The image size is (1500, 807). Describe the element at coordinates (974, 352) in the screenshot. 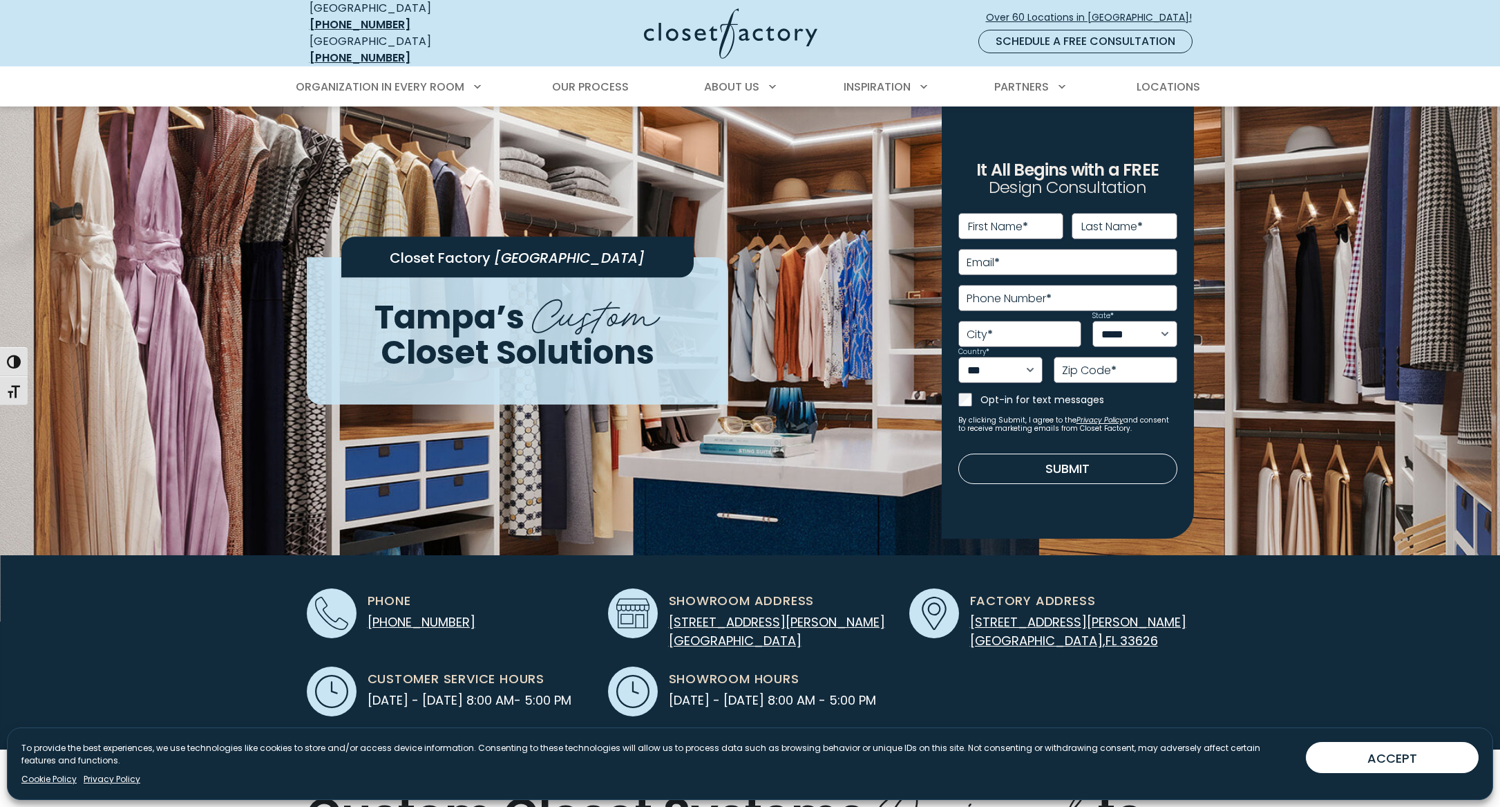

I see `label: Country` at that location.